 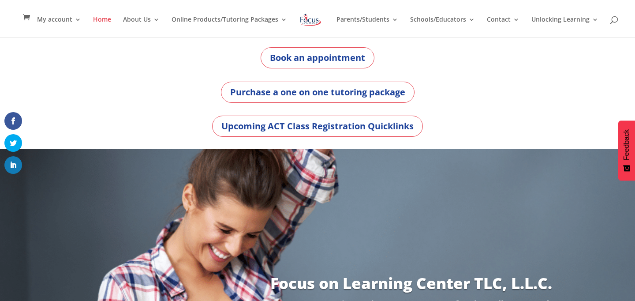 I want to click on a: Schools/Educators, so click(x=443, y=26).